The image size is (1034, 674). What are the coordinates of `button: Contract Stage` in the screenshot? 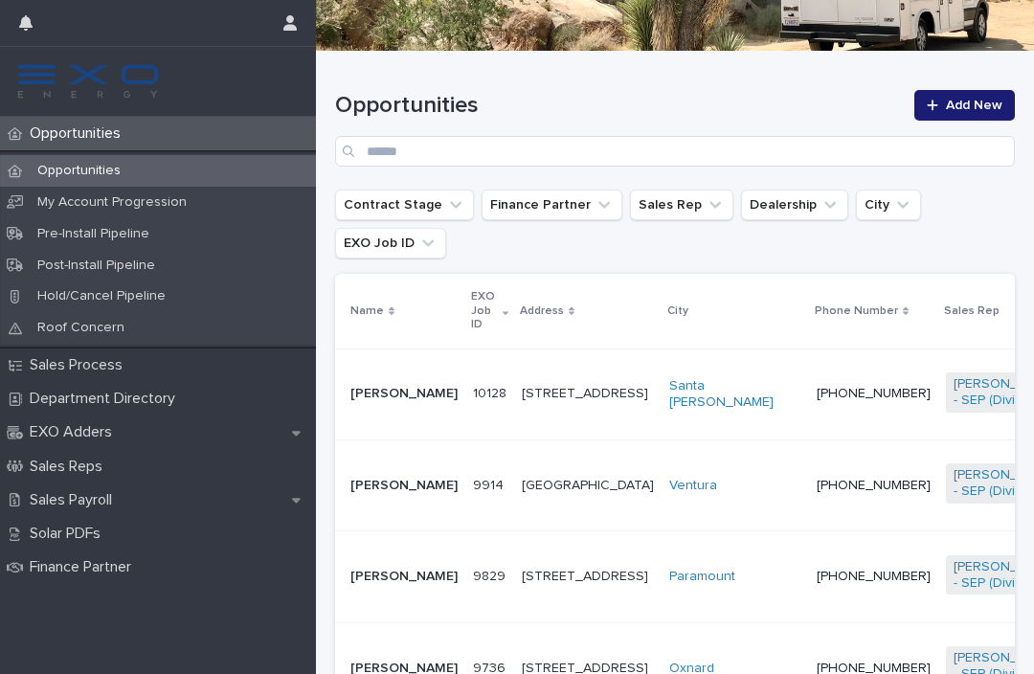 It's located at (404, 205).